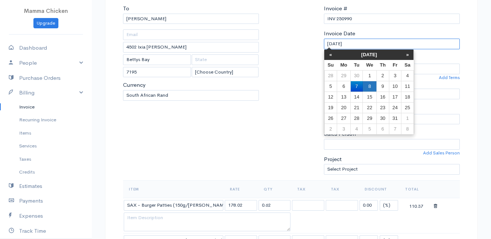  What do you see at coordinates (449, 77) in the screenshot?
I see `a: Add Terms` at bounding box center [449, 77].